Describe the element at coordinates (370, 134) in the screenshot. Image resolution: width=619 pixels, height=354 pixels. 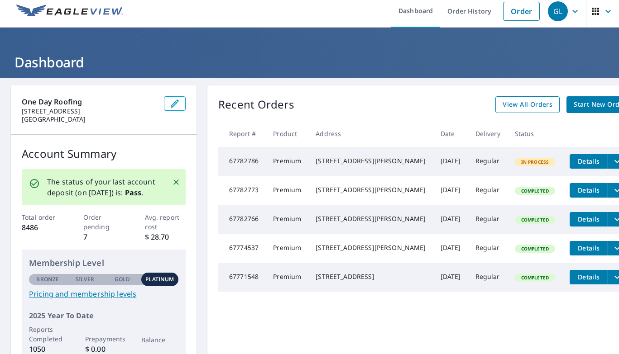
I see `th: Address` at that location.